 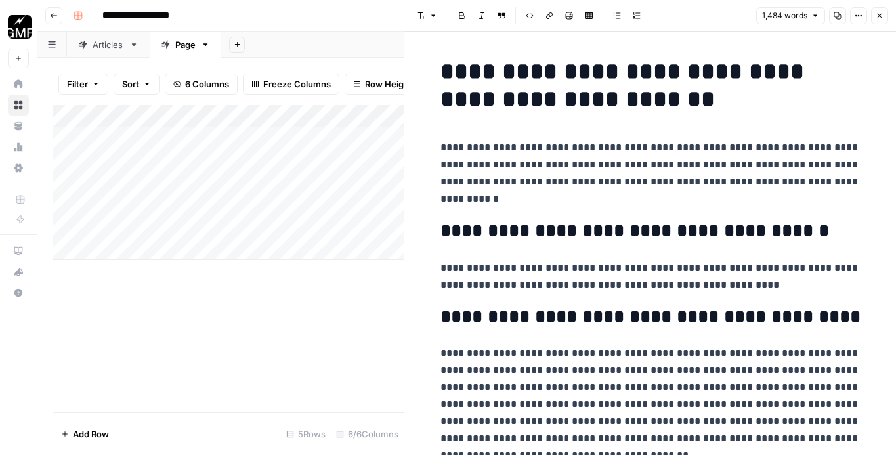 I want to click on button: Freeze Columns, so click(x=291, y=84).